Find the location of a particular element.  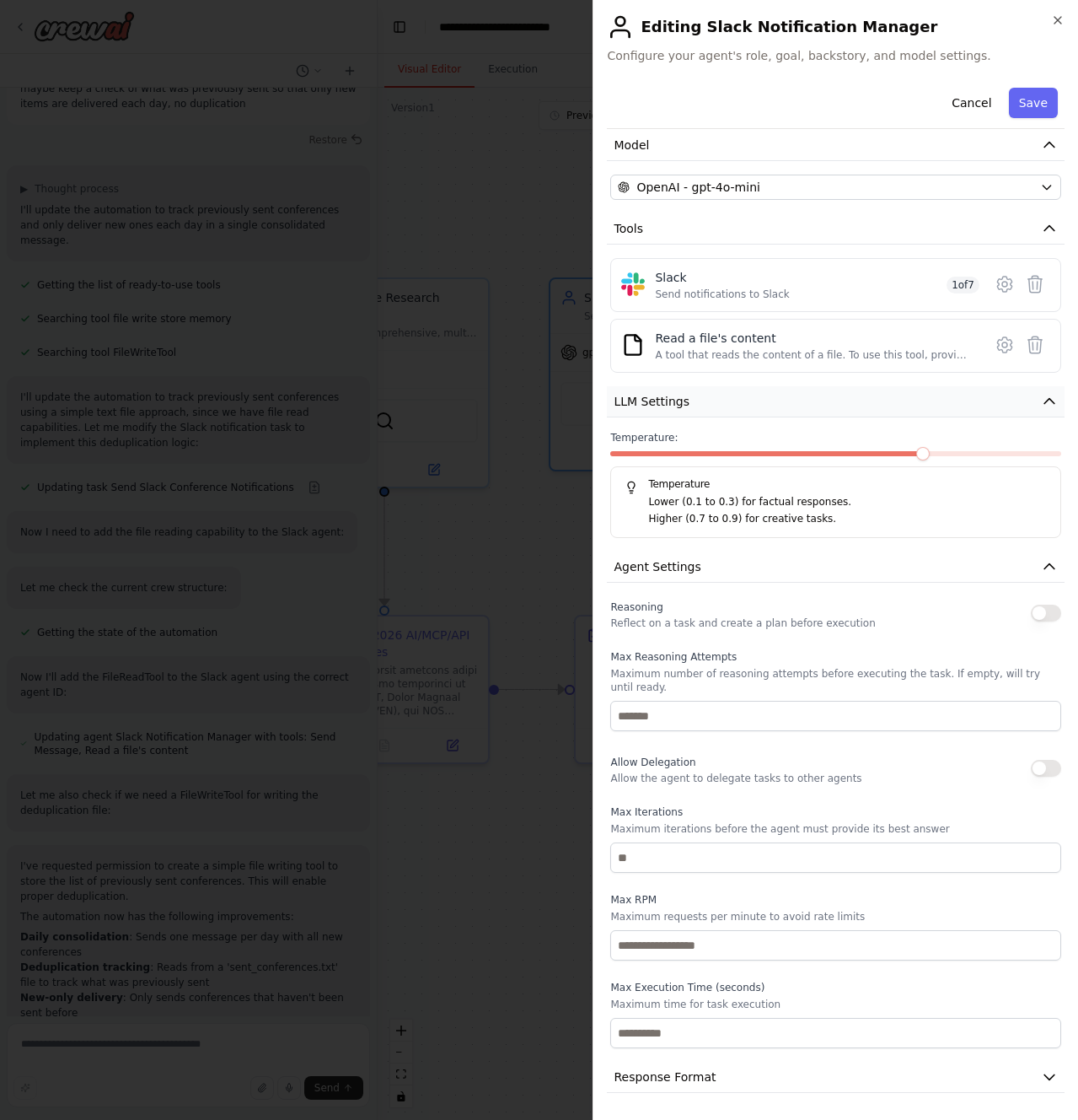

img: Slack is located at coordinates (633, 284).